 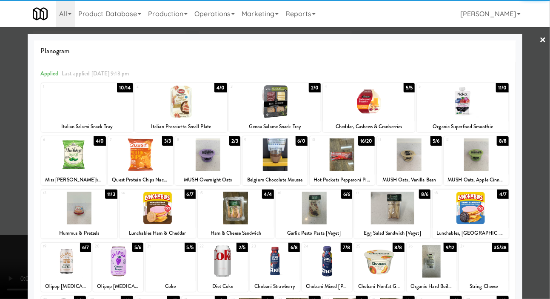 I want to click on div: 7/8, so click(x=346, y=247).